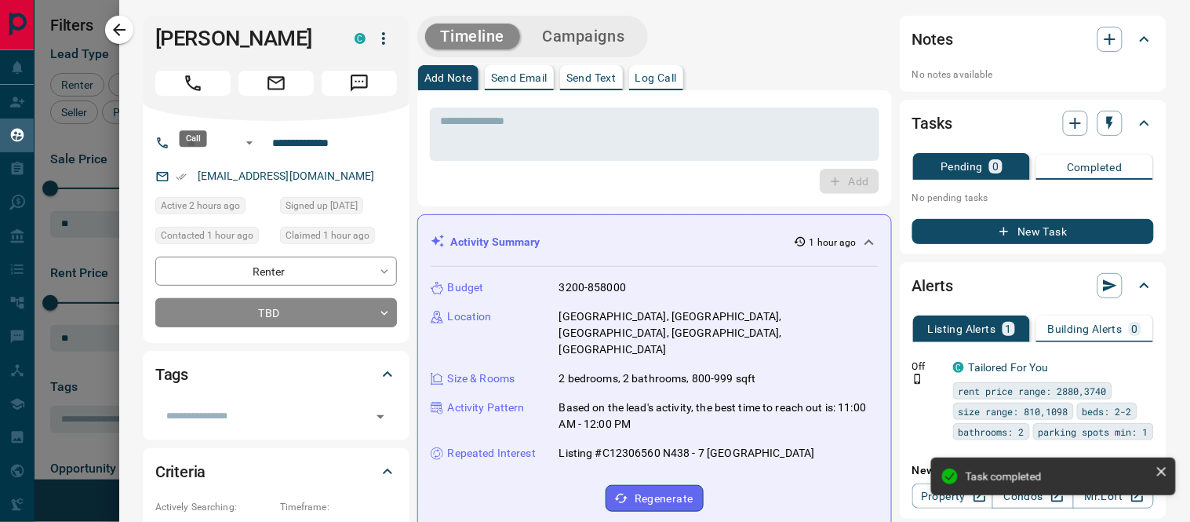 This screenshot has width=1190, height=522. Describe the element at coordinates (1034, 39) in the screenshot. I see `div: Notes` at that location.